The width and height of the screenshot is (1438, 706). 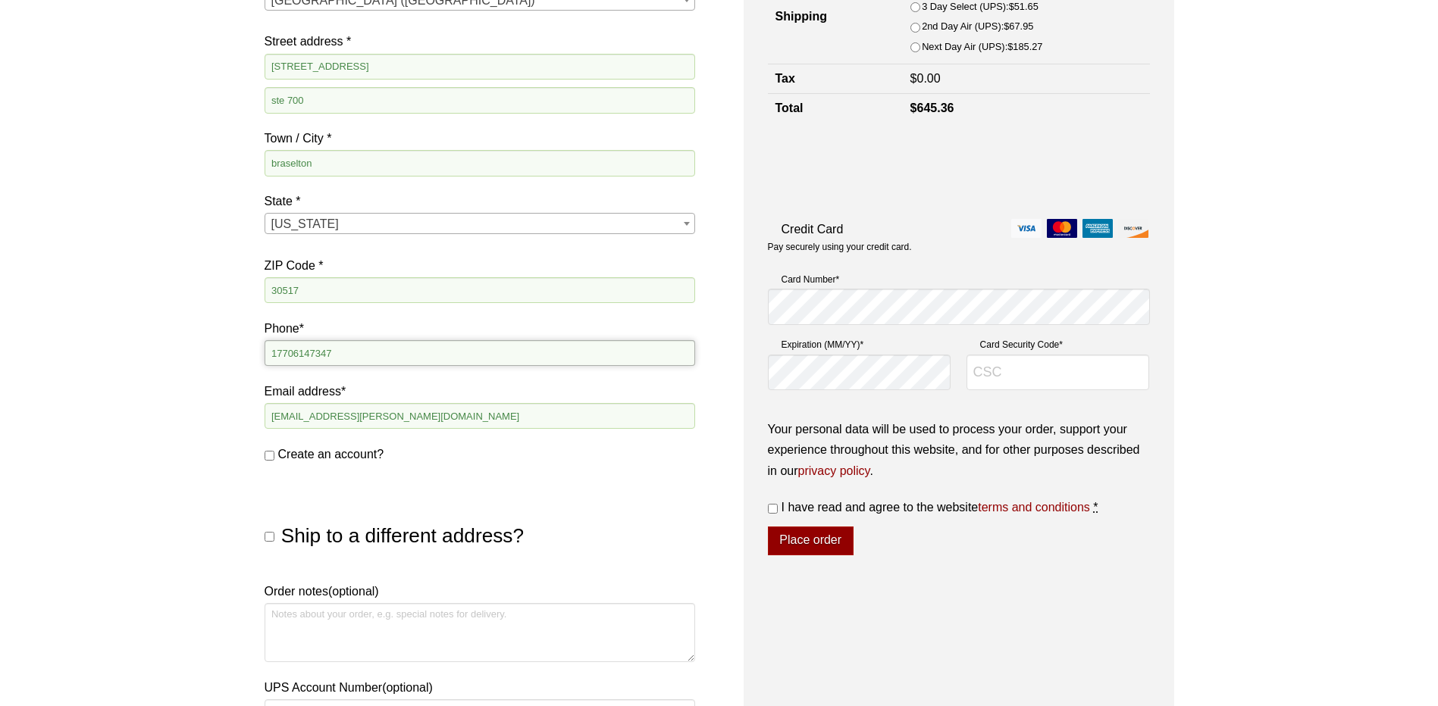 What do you see at coordinates (959, 280) in the screenshot?
I see `label: Card Number` at bounding box center [959, 280].